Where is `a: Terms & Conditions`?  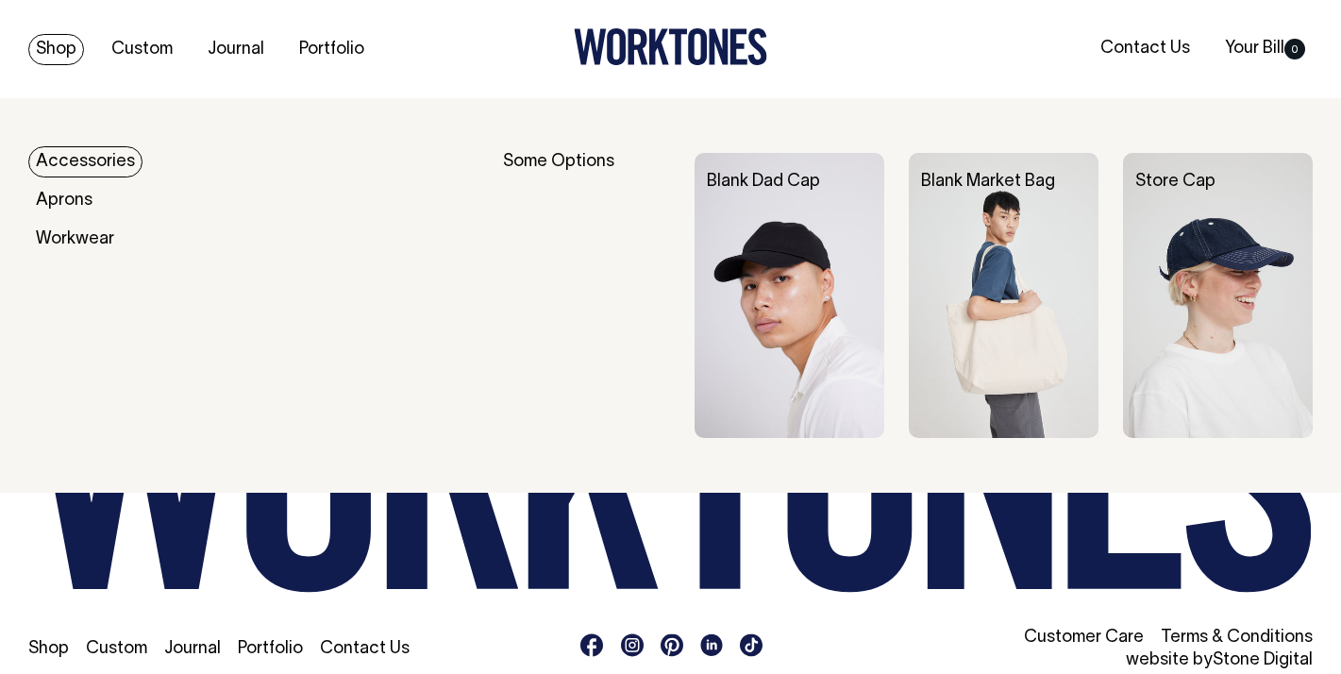 a: Terms & Conditions is located at coordinates (1237, 637).